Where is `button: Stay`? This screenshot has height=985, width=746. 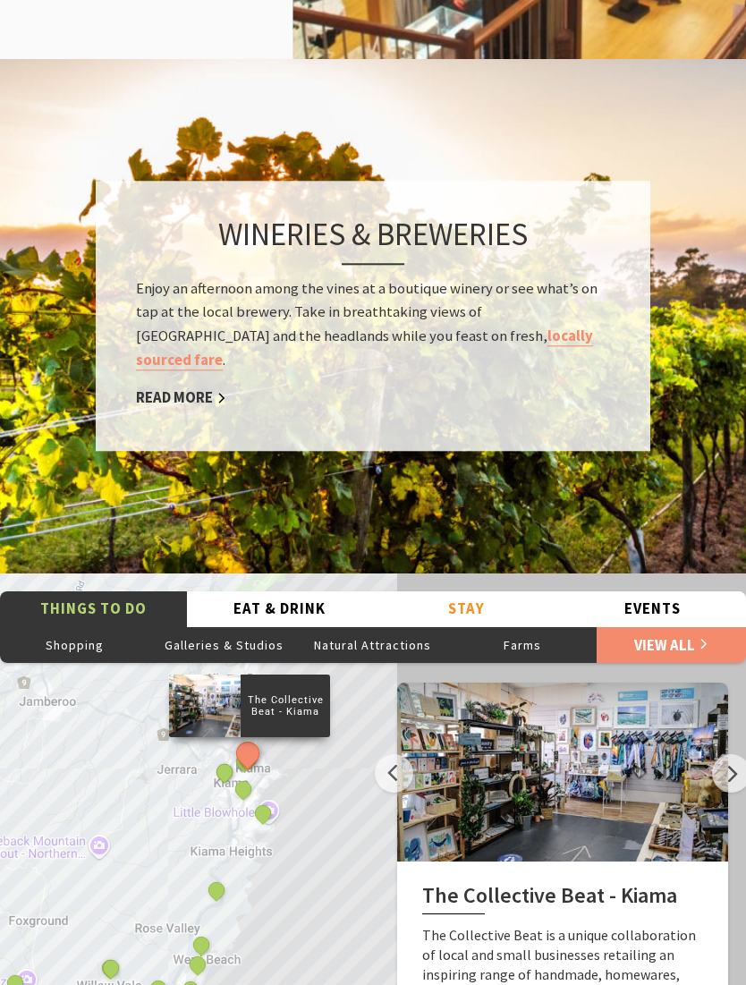 button: Stay is located at coordinates (466, 610).